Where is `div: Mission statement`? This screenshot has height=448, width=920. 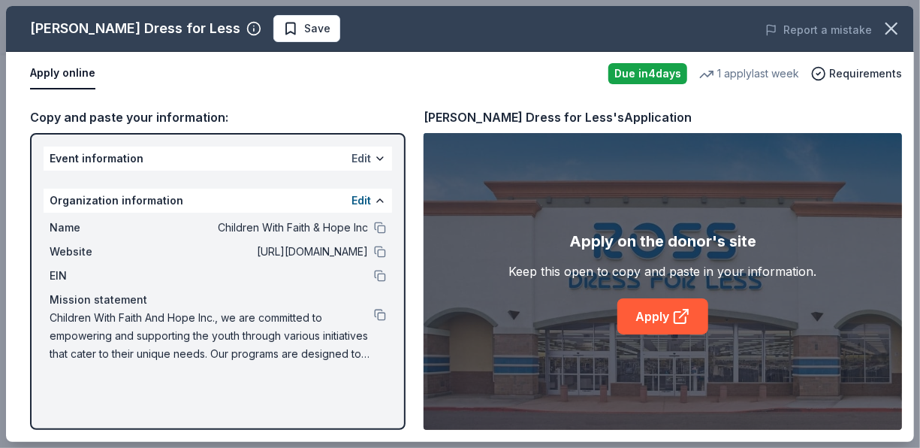 div: Mission statement is located at coordinates (218, 300).